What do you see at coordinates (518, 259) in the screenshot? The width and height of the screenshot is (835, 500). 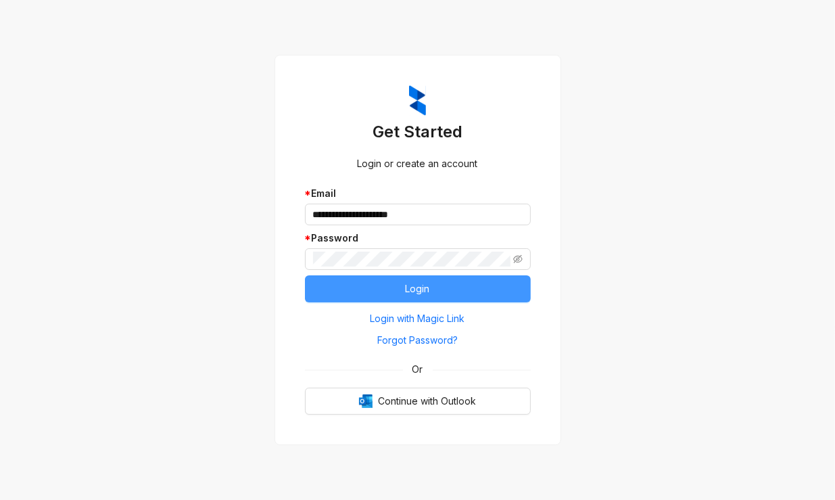 I see `span: eye-invisible` at bounding box center [518, 259].